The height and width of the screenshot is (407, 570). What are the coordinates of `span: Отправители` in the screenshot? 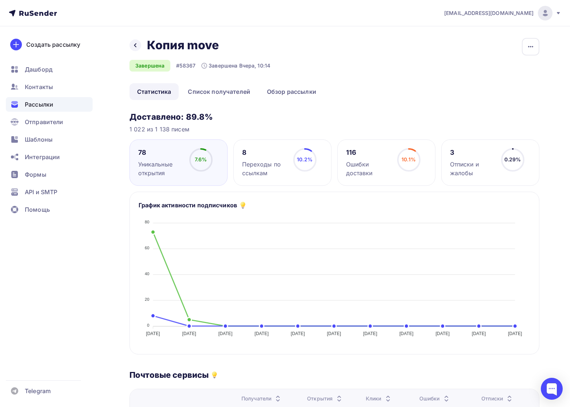 It's located at (44, 122).